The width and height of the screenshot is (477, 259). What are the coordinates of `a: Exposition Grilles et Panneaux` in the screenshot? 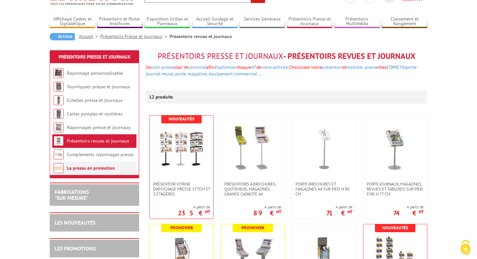 It's located at (167, 22).